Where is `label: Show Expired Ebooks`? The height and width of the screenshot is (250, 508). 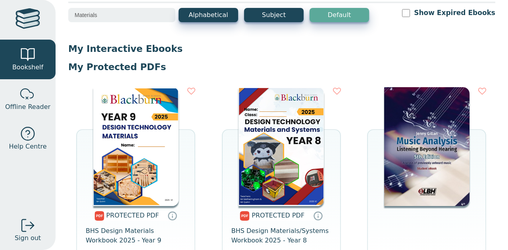 label: Show Expired Ebooks is located at coordinates (454, 13).